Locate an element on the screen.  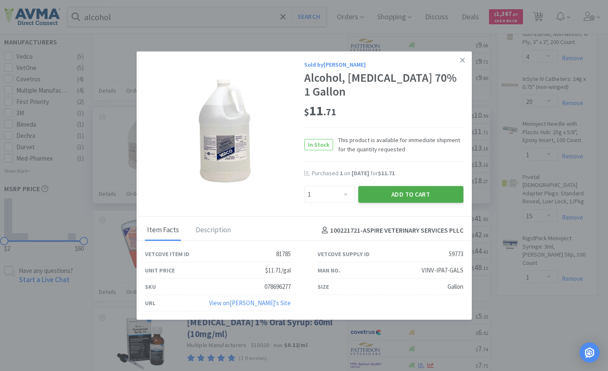
div: Size is located at coordinates (323, 287).